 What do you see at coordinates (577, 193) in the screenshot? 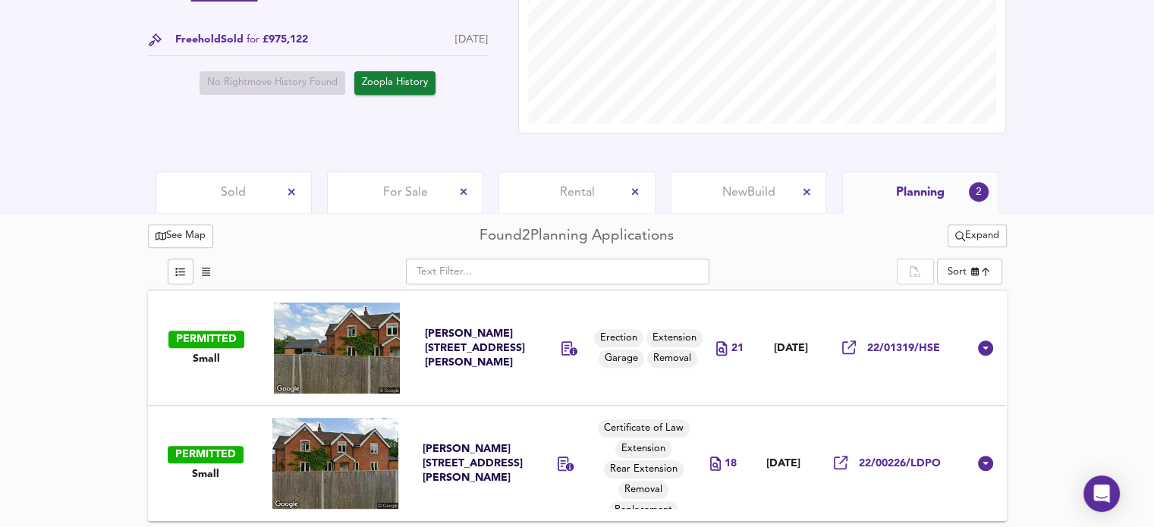
I see `span: Rental` at bounding box center [577, 193].